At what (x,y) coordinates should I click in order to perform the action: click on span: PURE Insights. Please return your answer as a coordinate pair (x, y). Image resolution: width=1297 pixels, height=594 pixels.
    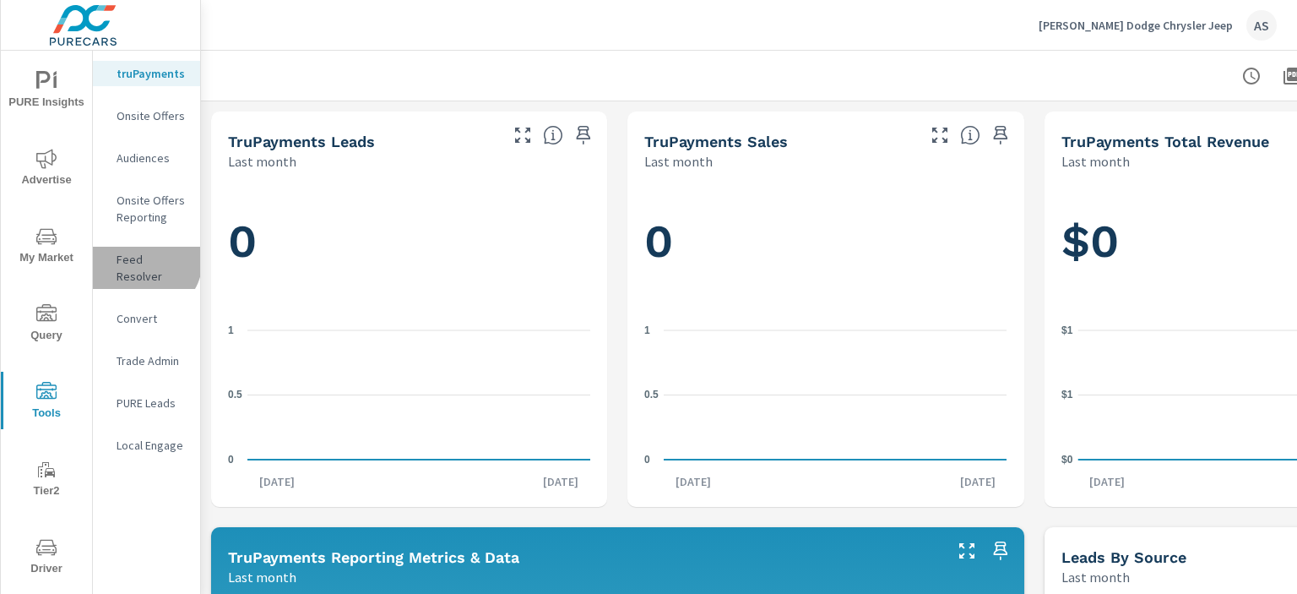
    Looking at the image, I should click on (46, 91).